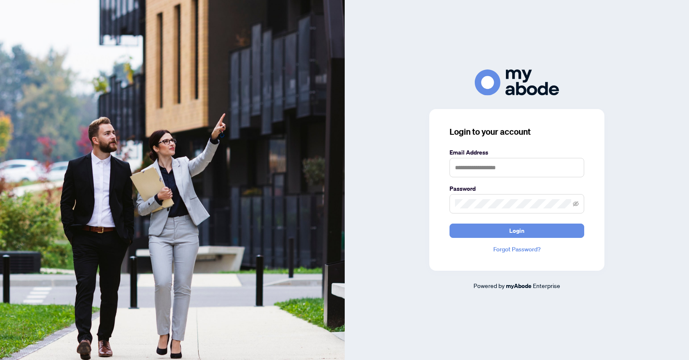 The height and width of the screenshot is (360, 689). I want to click on img: ma-logo, so click(516, 82).